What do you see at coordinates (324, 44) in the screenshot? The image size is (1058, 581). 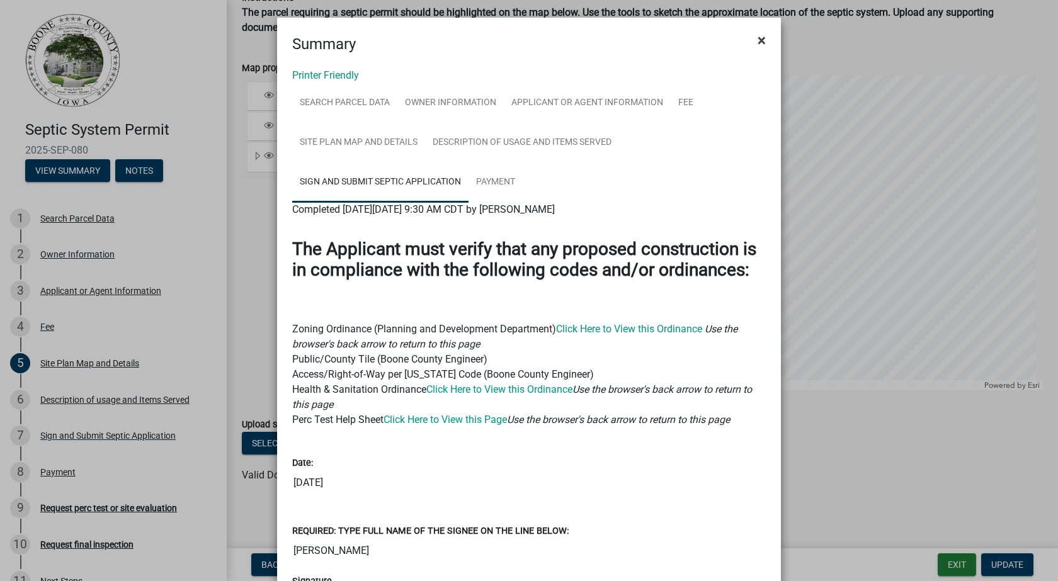 I see `h4: Summary` at bounding box center [324, 44].